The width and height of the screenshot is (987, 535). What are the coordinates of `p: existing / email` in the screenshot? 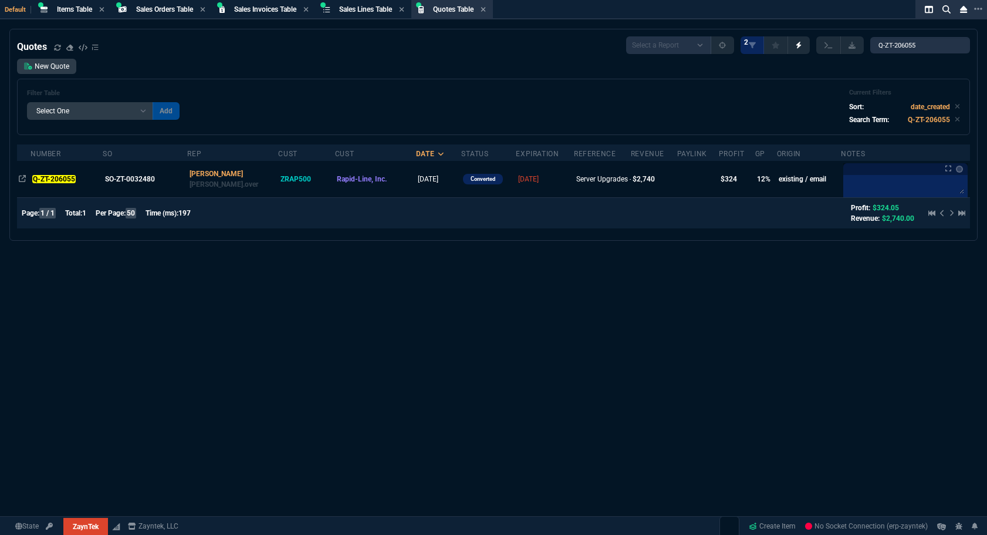 It's located at (809, 179).